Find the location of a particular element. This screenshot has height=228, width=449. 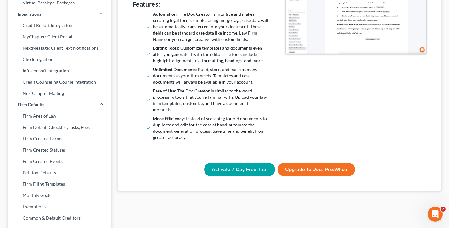

strong: Unlimited Documents is located at coordinates (174, 69).